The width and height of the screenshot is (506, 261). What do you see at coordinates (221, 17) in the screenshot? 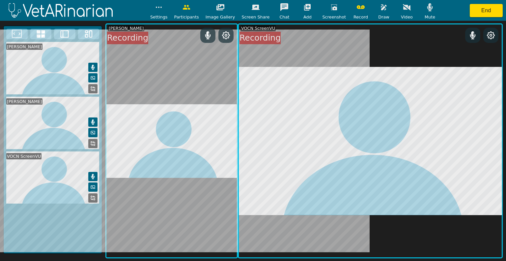
I see `span: Image Gallery` at bounding box center [221, 17].